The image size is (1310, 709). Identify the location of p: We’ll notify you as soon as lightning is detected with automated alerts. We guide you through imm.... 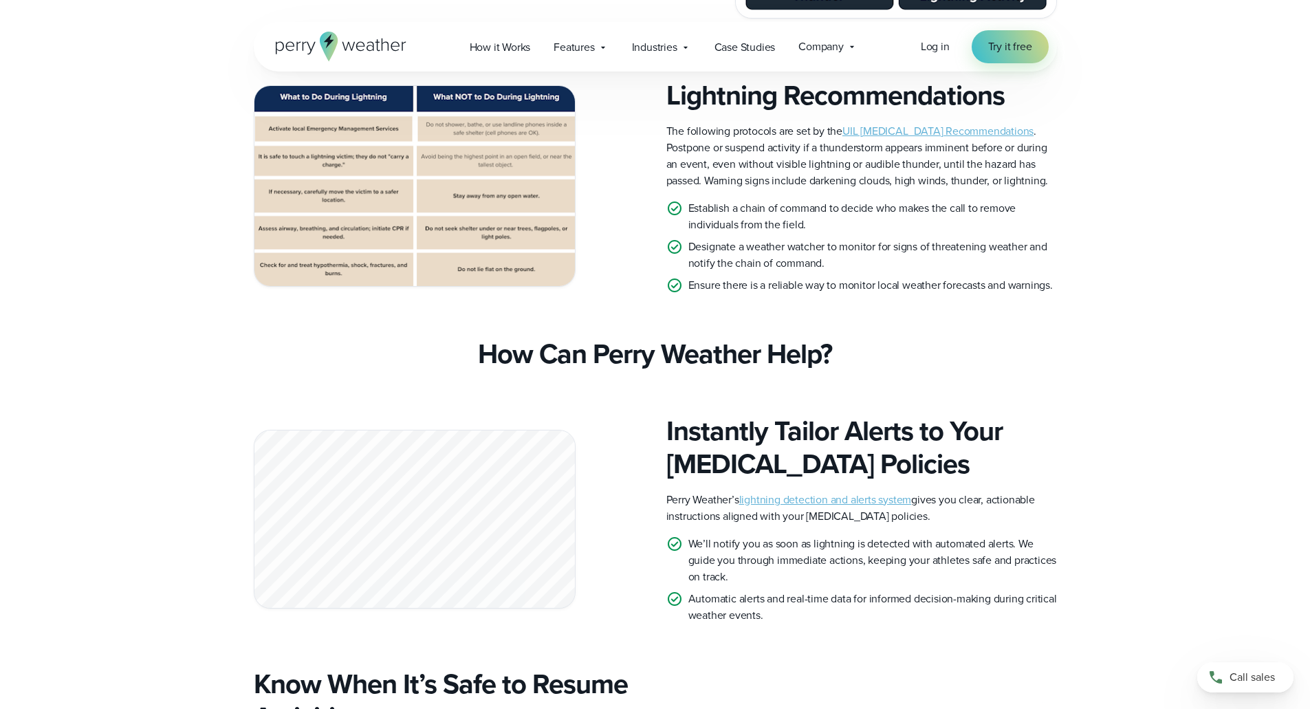
(873, 560).